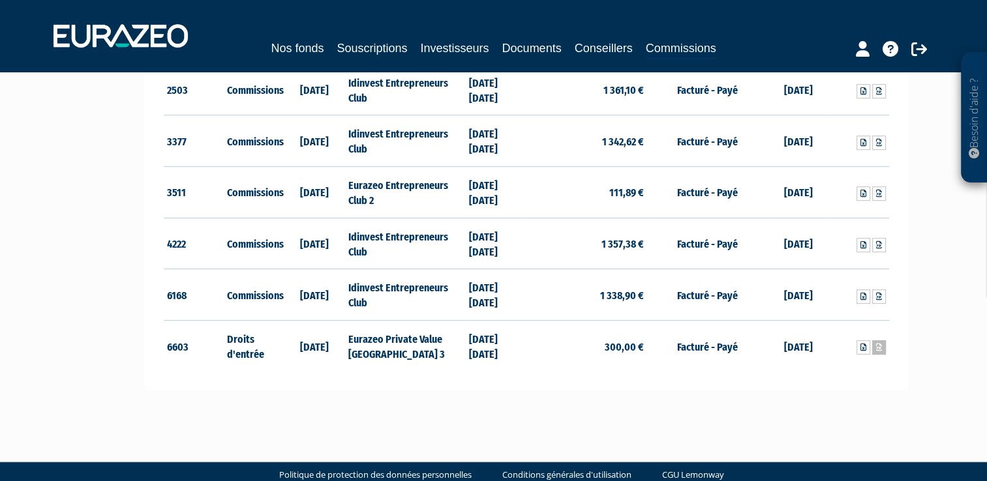 The image size is (987, 481). I want to click on td: 4222, so click(194, 243).